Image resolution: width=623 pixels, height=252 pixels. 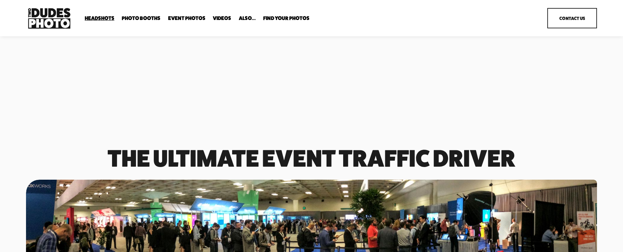 What do you see at coordinates (141, 18) in the screenshot?
I see `span: Photo Booths` at bounding box center [141, 18].